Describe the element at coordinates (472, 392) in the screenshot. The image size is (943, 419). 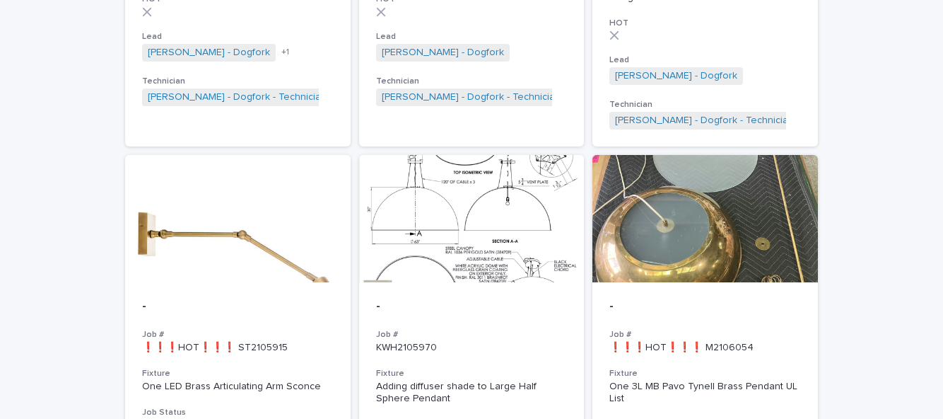
I see `div: Adding diffuser shade to Large Half Sphere Pendant` at that location.